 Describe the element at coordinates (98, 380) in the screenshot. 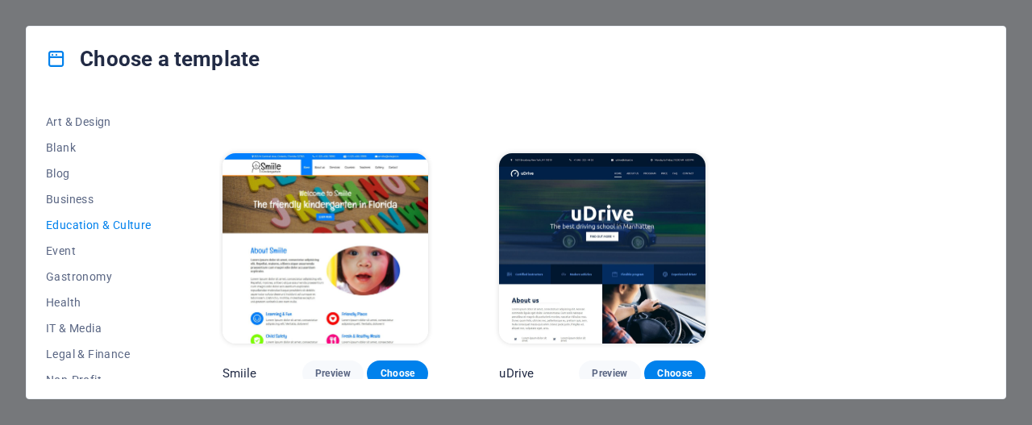

I see `span: Non-Profit` at that location.